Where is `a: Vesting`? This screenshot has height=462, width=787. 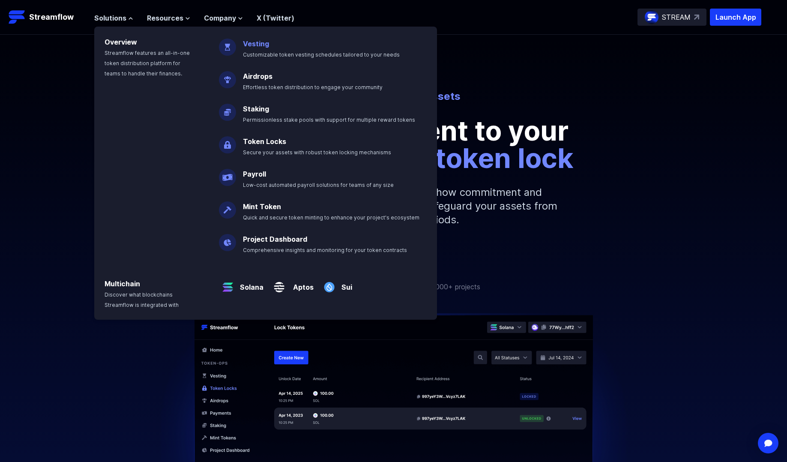
a: Vesting is located at coordinates (256, 44).